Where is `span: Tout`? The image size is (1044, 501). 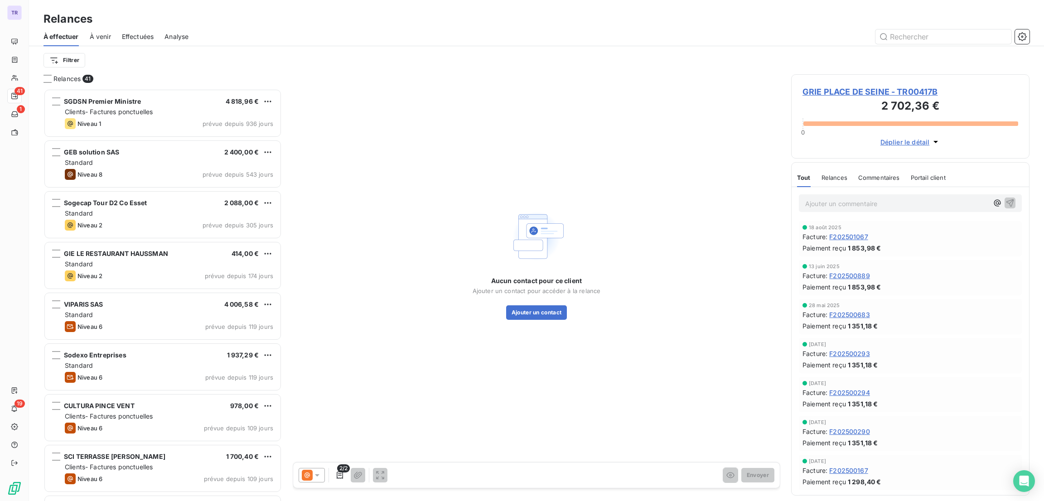 span: Tout is located at coordinates (804, 178).